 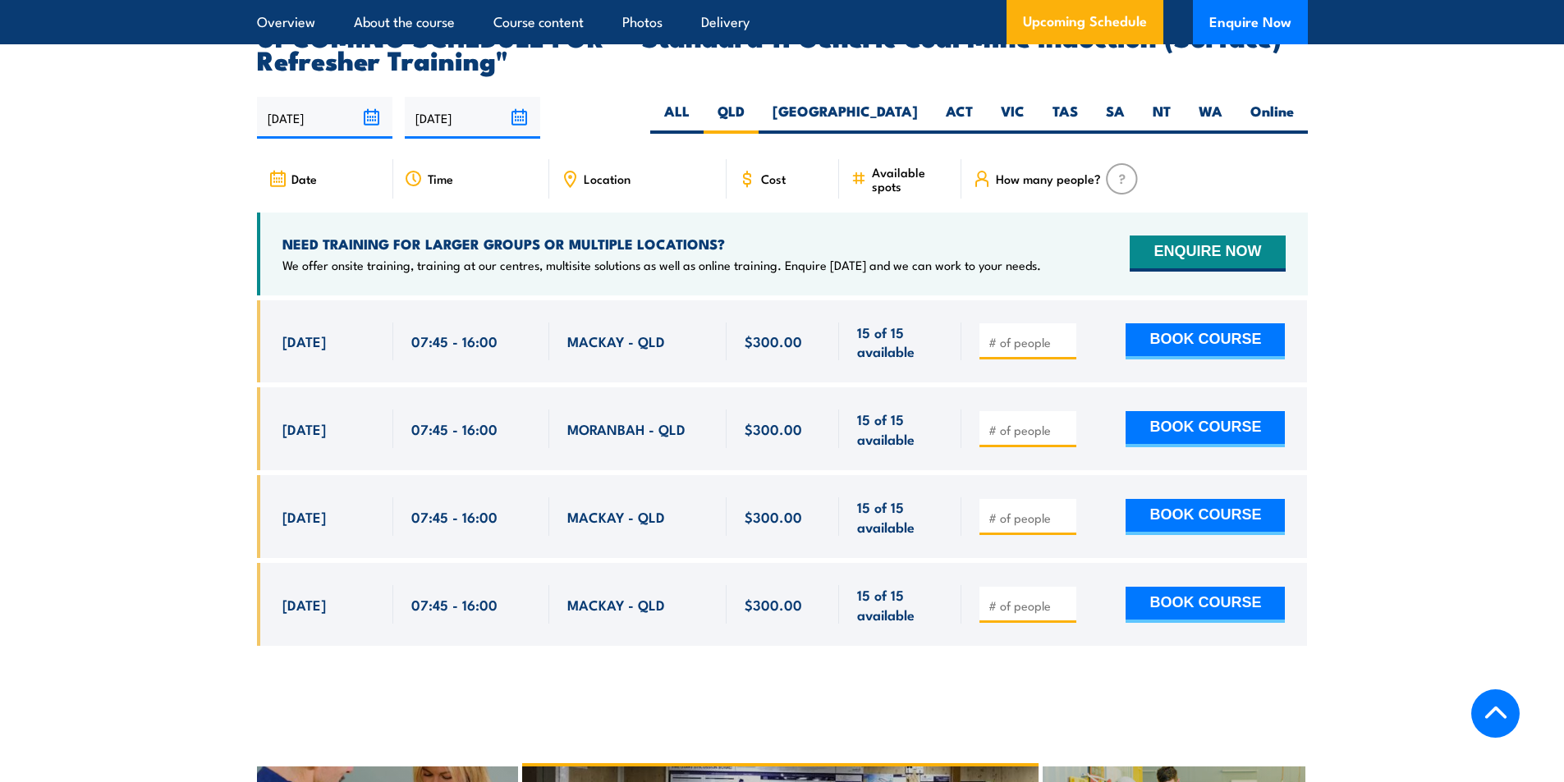 I want to click on input: From date, so click(x=324, y=117).